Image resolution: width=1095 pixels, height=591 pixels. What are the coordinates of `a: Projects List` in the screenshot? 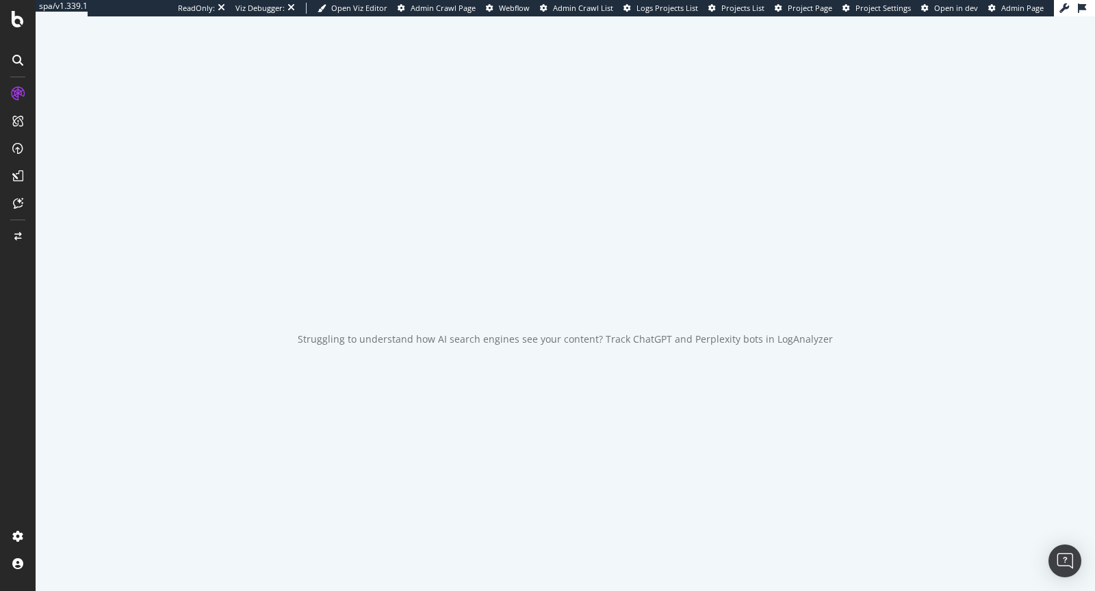 It's located at (736, 8).